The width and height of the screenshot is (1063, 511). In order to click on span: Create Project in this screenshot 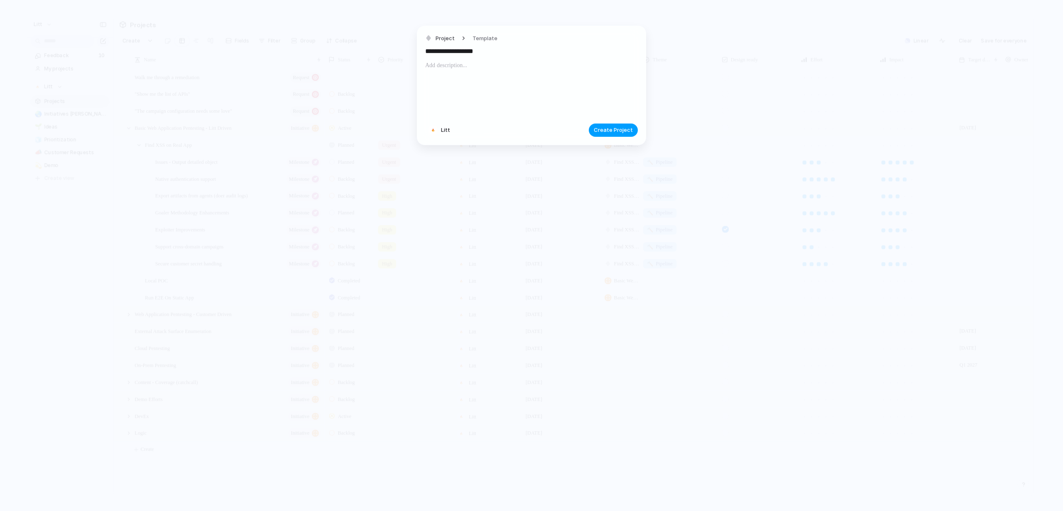, I will do `click(613, 130)`.